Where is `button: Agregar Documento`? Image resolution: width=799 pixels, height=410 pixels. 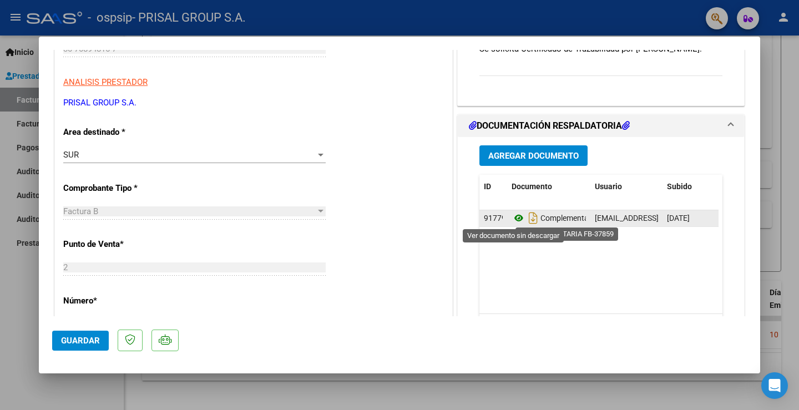 button: Agregar Documento is located at coordinates (533, 155).